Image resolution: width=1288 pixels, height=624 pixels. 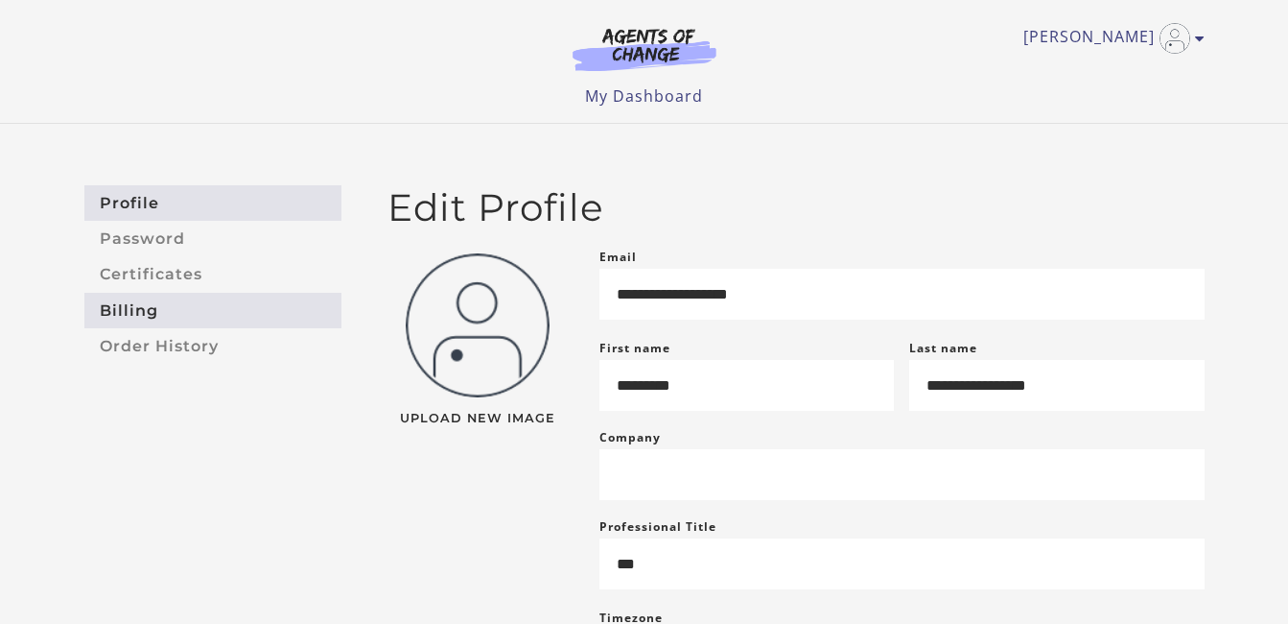 I want to click on label: Last name, so click(x=943, y=347).